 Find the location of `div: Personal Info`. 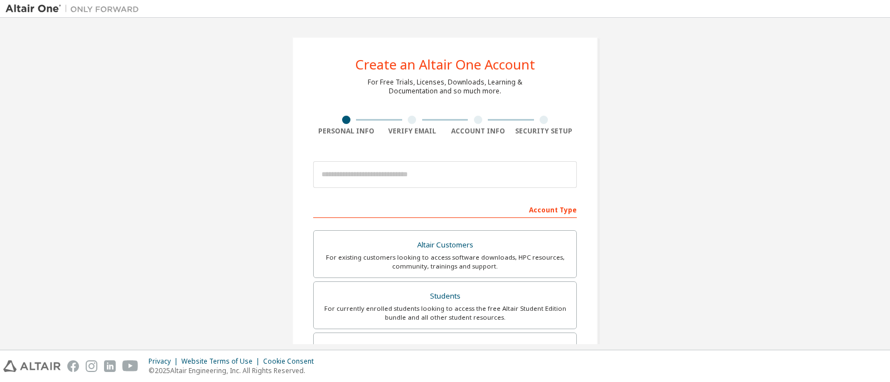

div: Personal Info is located at coordinates (346, 131).